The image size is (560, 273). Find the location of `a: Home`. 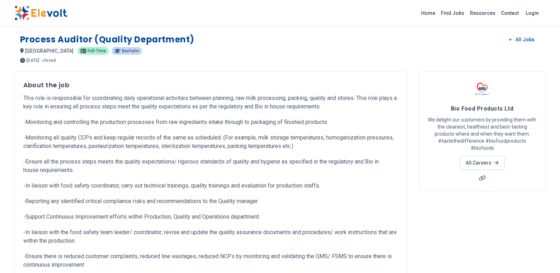

a: Home is located at coordinates (429, 13).